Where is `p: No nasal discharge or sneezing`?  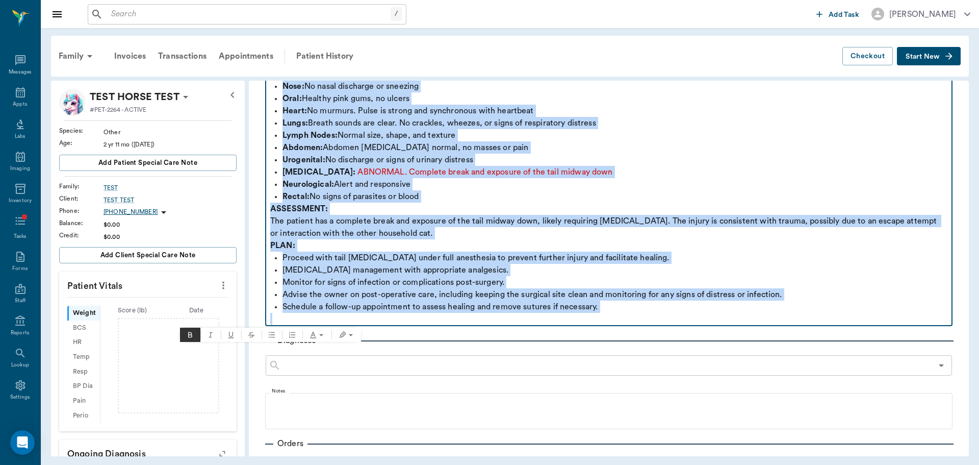
p: No nasal discharge or sneezing is located at coordinates (615, 86).